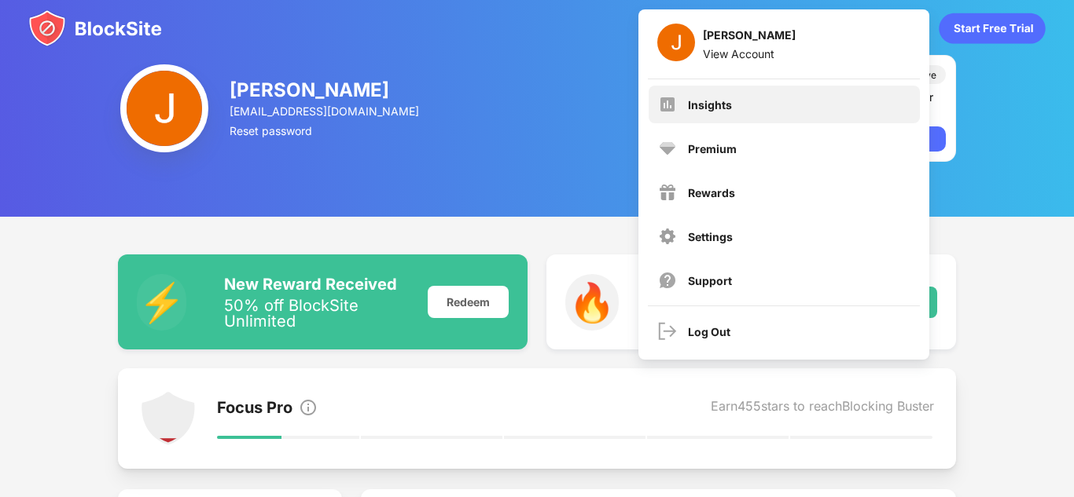 The image size is (1074, 497). What do you see at coordinates (667, 237) in the screenshot?
I see `img: menu-settings.svg` at bounding box center [667, 237].